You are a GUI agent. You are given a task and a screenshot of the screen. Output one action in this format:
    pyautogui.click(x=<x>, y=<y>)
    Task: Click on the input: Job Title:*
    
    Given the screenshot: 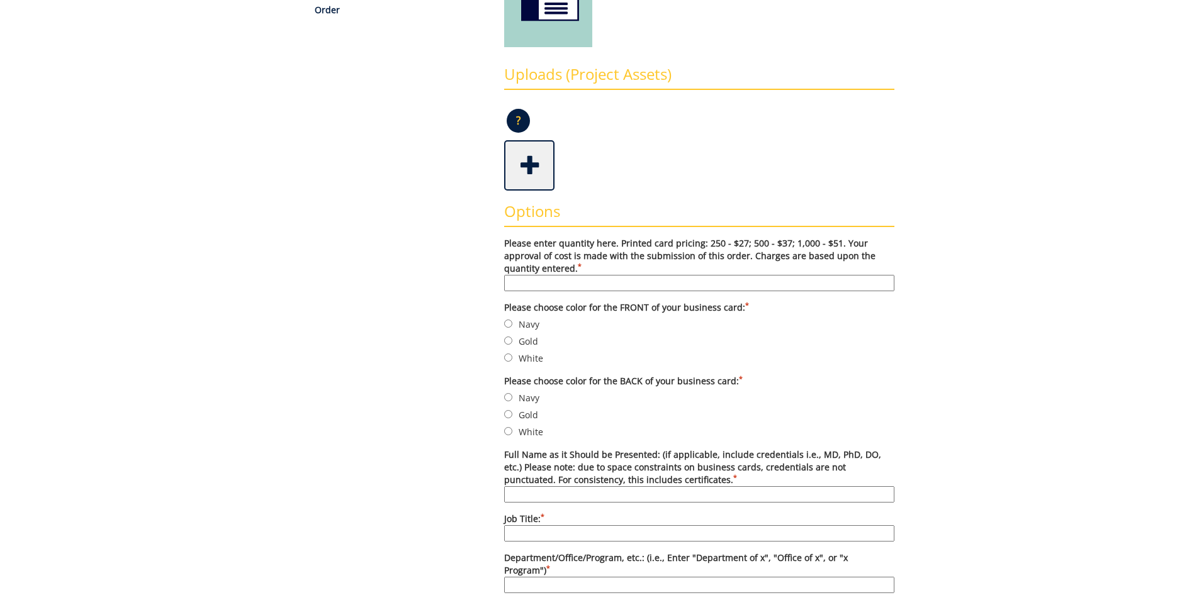 What is the action you would take?
    pyautogui.click(x=699, y=534)
    